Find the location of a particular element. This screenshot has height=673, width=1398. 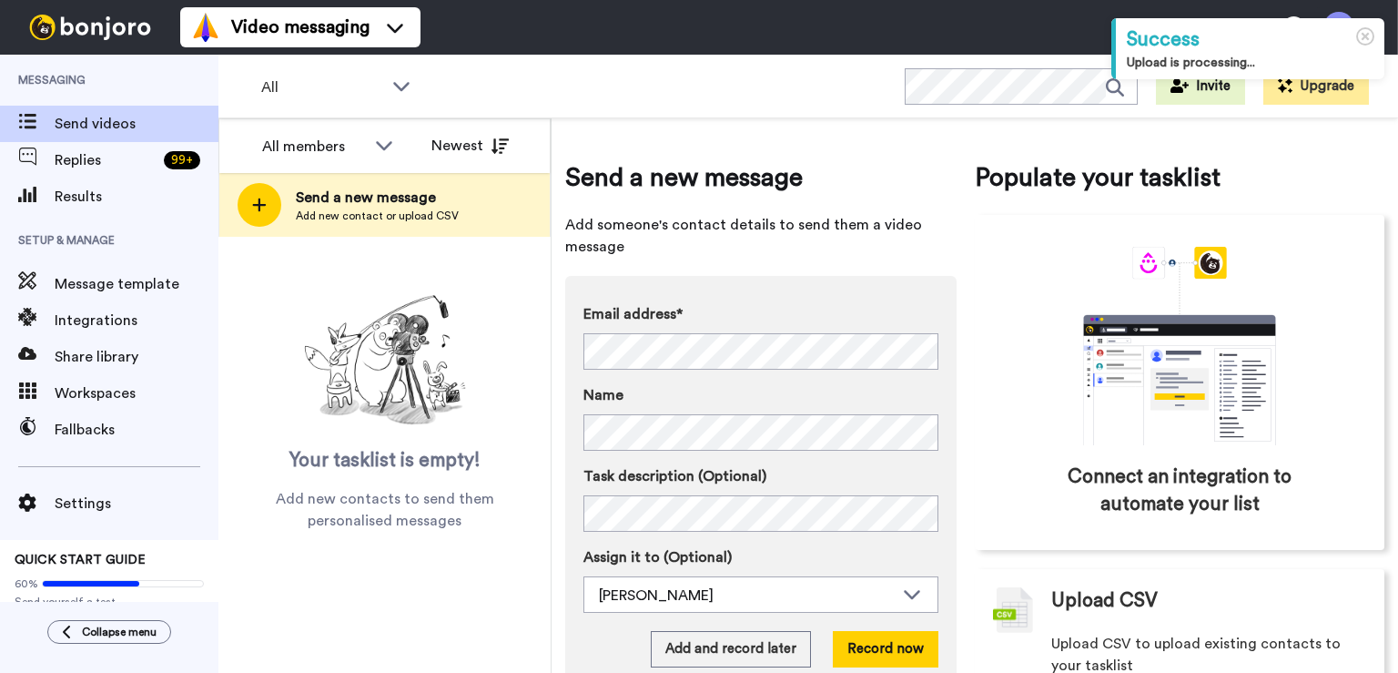

span: Send yourself a test is located at coordinates (109, 602).